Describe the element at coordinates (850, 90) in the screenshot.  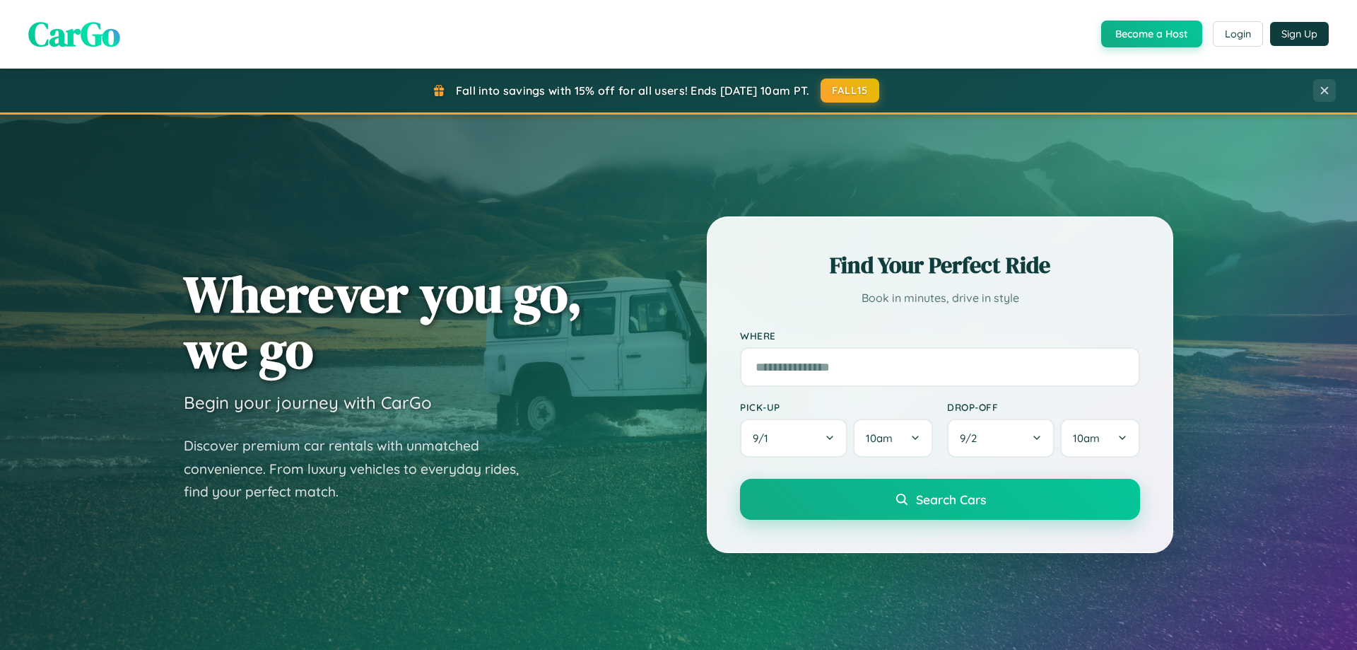
I see `button: FALL15` at that location.